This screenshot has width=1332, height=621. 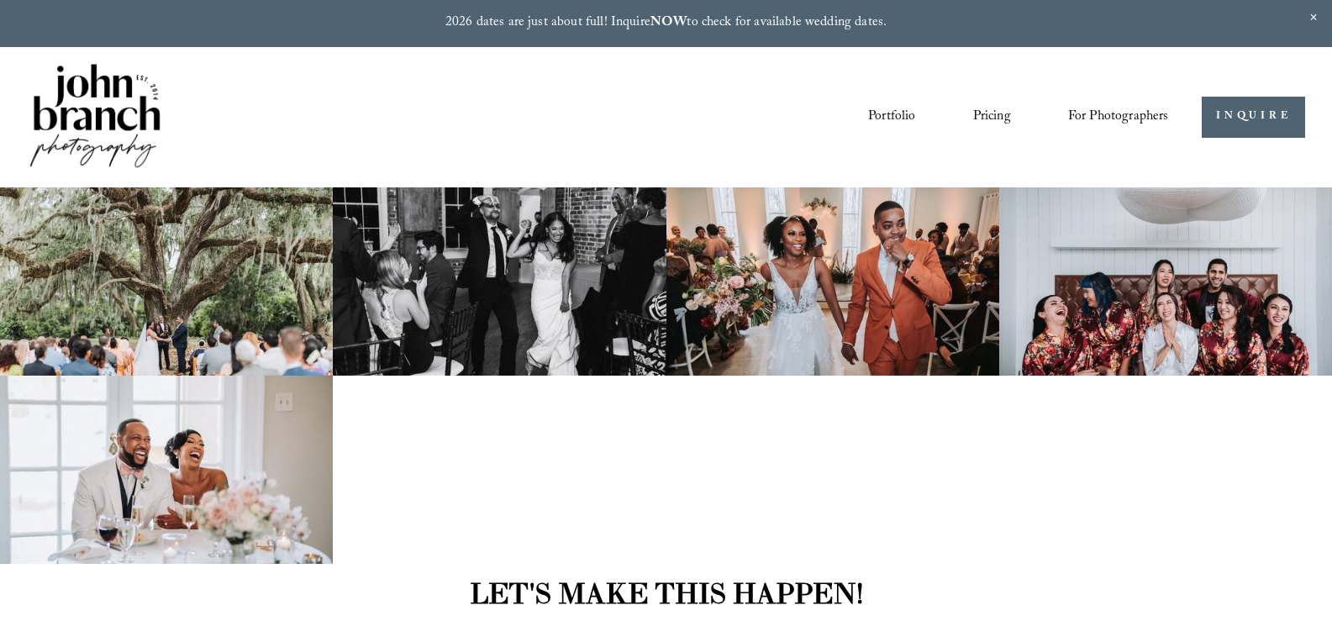 What do you see at coordinates (666, 593) in the screenshot?
I see `strong: LET'S MAKE THIS HAPPEN!` at bounding box center [666, 593].